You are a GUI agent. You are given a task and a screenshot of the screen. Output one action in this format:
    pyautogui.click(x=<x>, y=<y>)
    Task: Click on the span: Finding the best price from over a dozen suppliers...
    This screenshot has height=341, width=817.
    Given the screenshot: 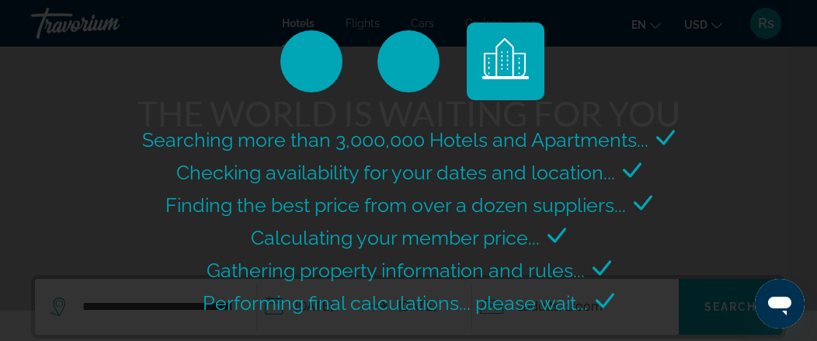 What is the action you would take?
    pyautogui.click(x=395, y=205)
    